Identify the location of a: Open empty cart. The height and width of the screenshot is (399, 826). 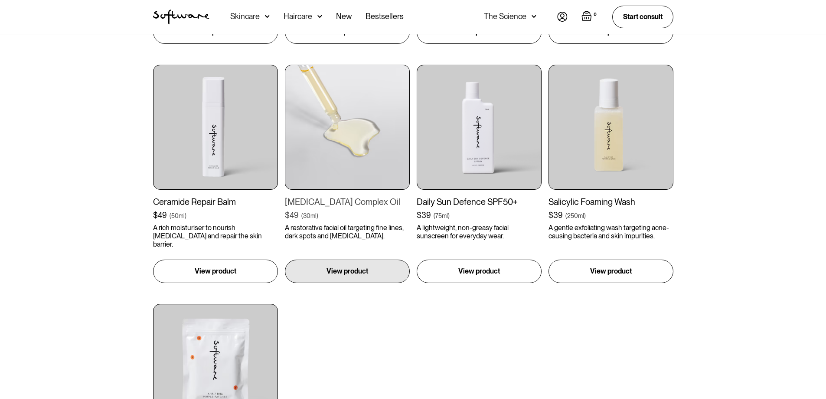
(590, 17).